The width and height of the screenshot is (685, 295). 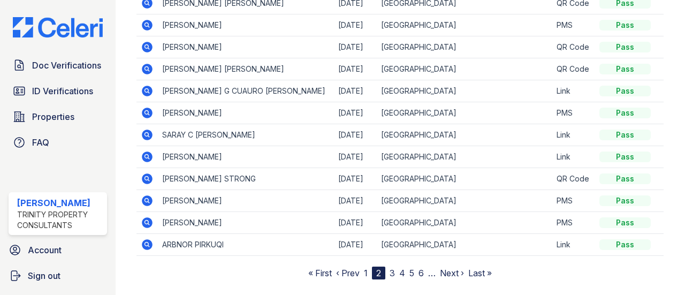 What do you see at coordinates (63, 91) in the screenshot?
I see `span: ID Verifications` at bounding box center [63, 91].